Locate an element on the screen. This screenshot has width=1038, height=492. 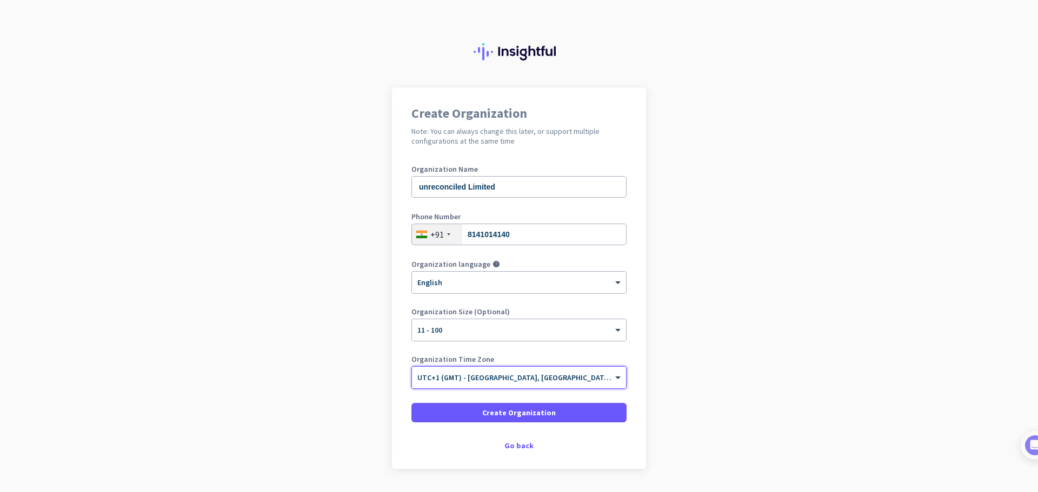
div: +91 is located at coordinates (437, 235).